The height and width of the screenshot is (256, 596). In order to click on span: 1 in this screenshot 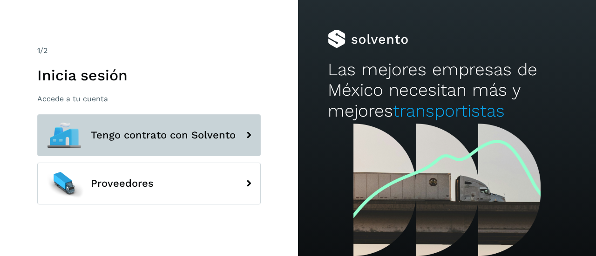, I will do `click(39, 50)`.